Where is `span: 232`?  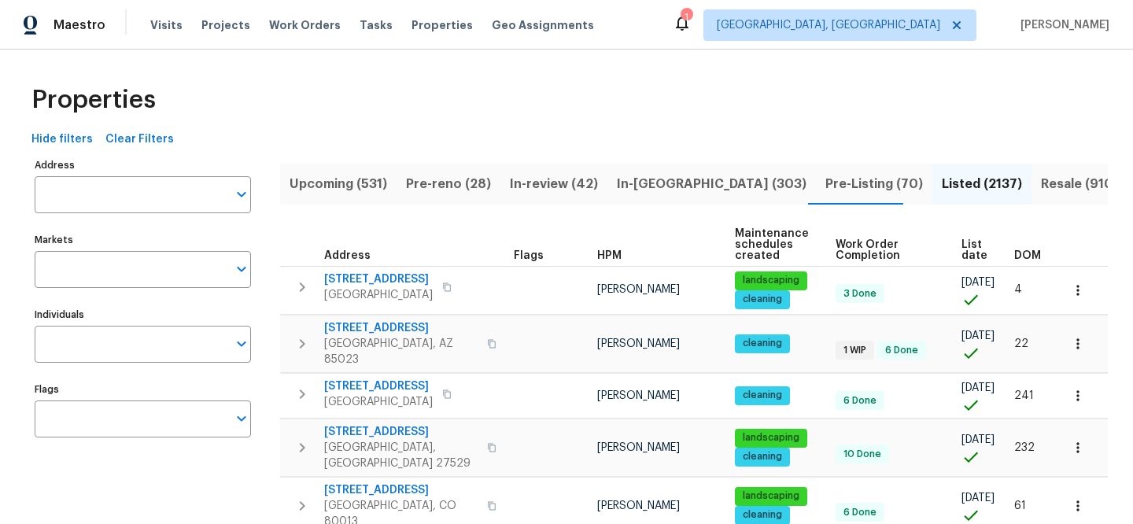
span: 232 is located at coordinates (1025, 448).